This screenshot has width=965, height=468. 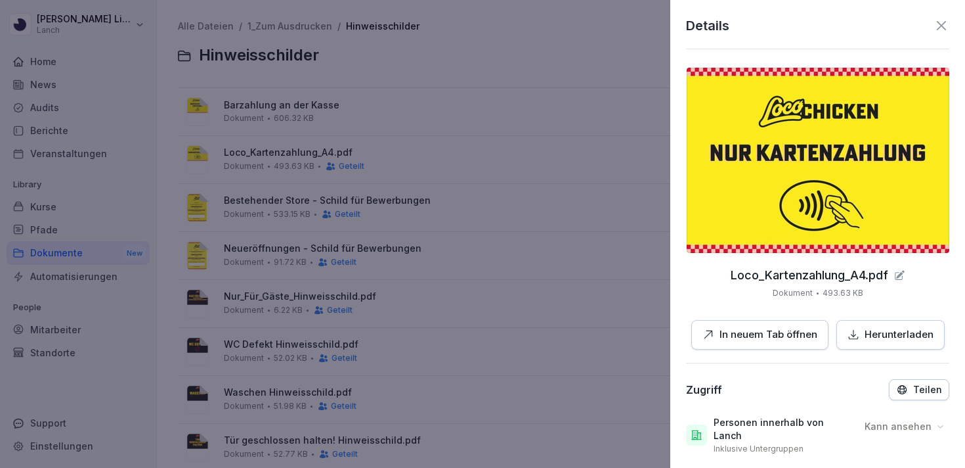 What do you see at coordinates (890, 334) in the screenshot?
I see `button: Herunterladen` at bounding box center [890, 334].